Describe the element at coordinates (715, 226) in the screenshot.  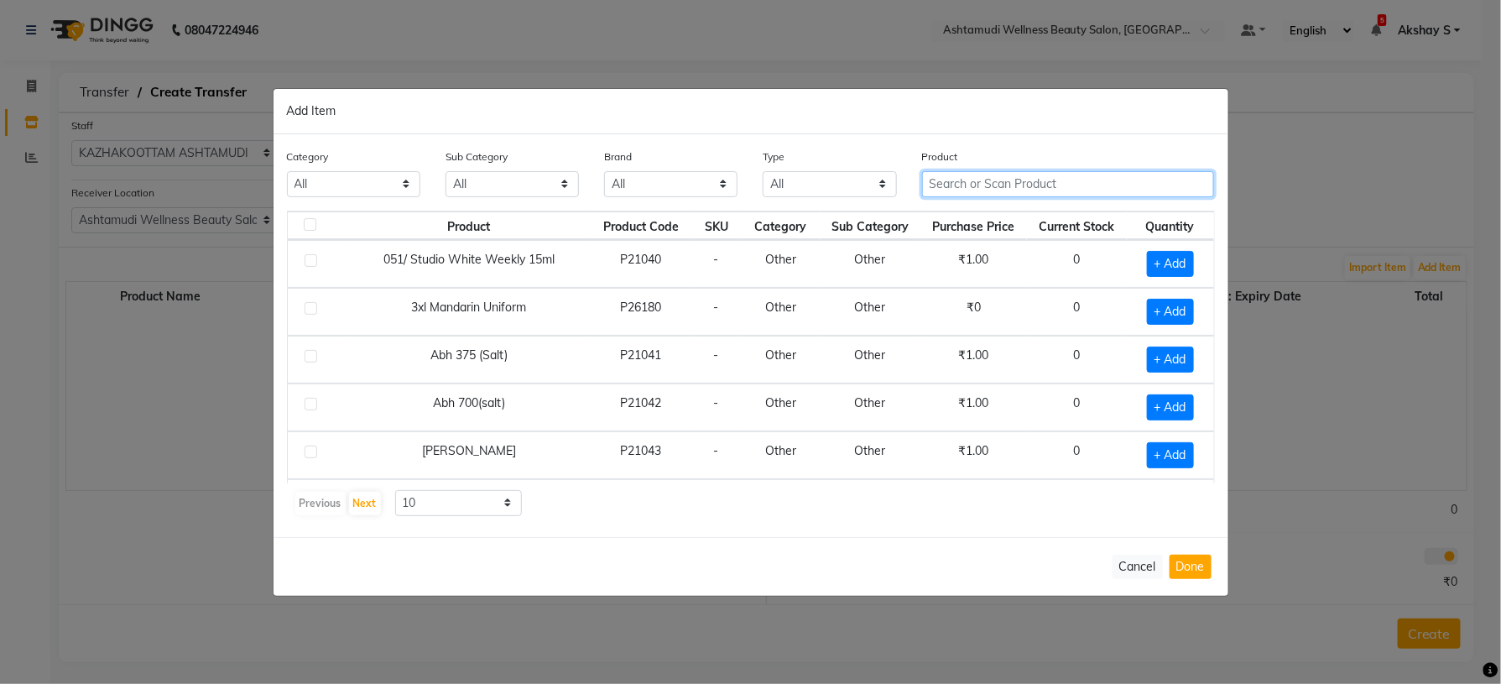
I see `th: SKU` at that location.